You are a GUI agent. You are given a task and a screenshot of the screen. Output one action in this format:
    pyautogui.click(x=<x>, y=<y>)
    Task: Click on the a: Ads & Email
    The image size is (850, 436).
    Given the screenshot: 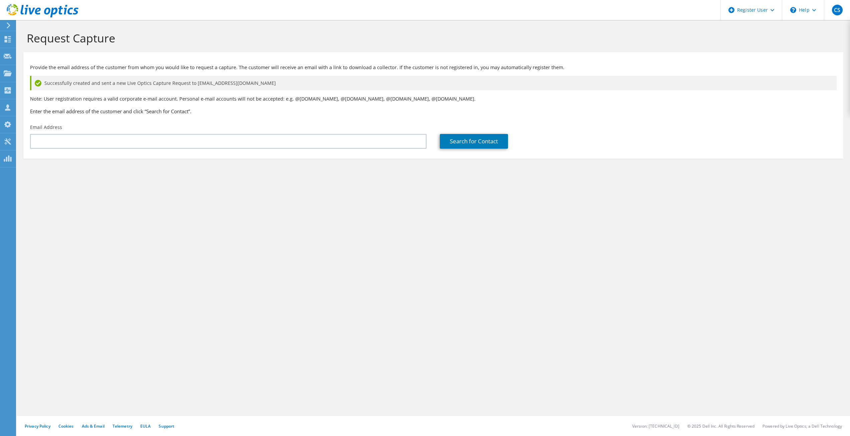 What is the action you would take?
    pyautogui.click(x=93, y=426)
    